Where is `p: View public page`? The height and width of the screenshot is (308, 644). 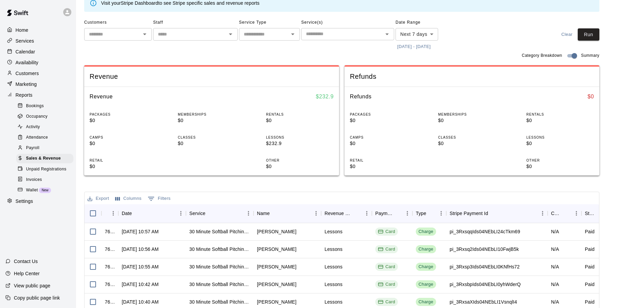
p: View public page is located at coordinates (32, 286).